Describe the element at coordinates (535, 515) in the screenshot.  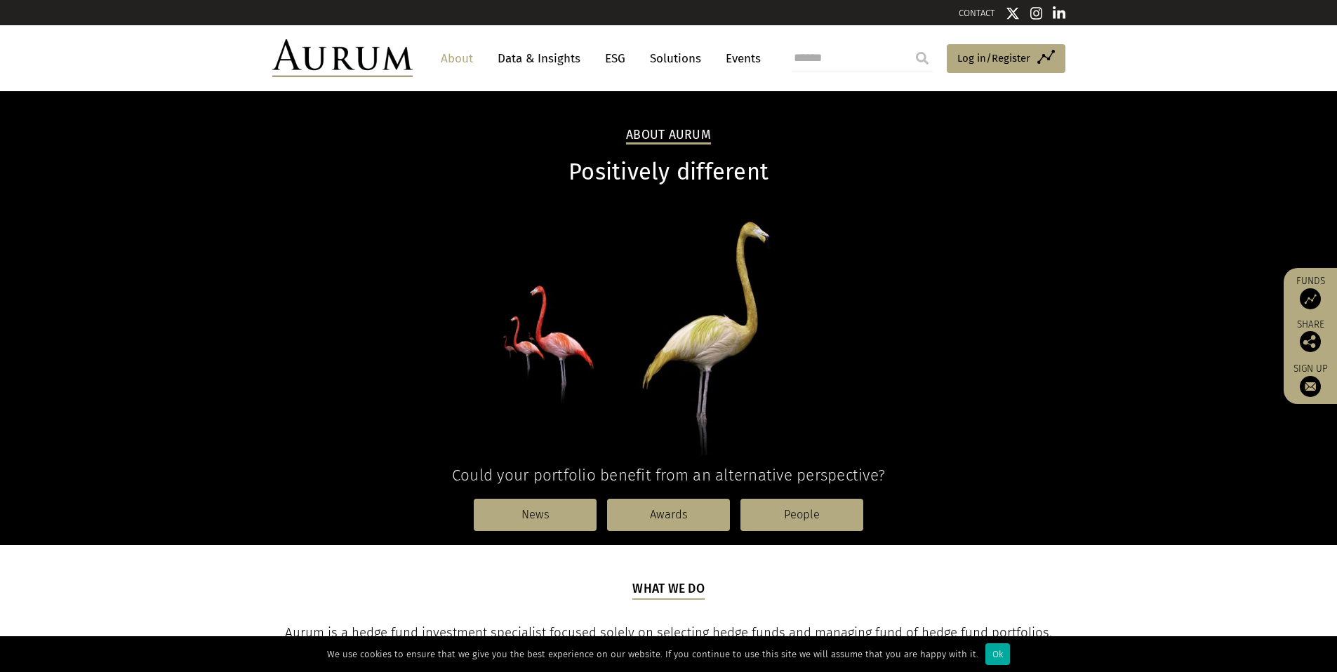
I see `a: News` at that location.